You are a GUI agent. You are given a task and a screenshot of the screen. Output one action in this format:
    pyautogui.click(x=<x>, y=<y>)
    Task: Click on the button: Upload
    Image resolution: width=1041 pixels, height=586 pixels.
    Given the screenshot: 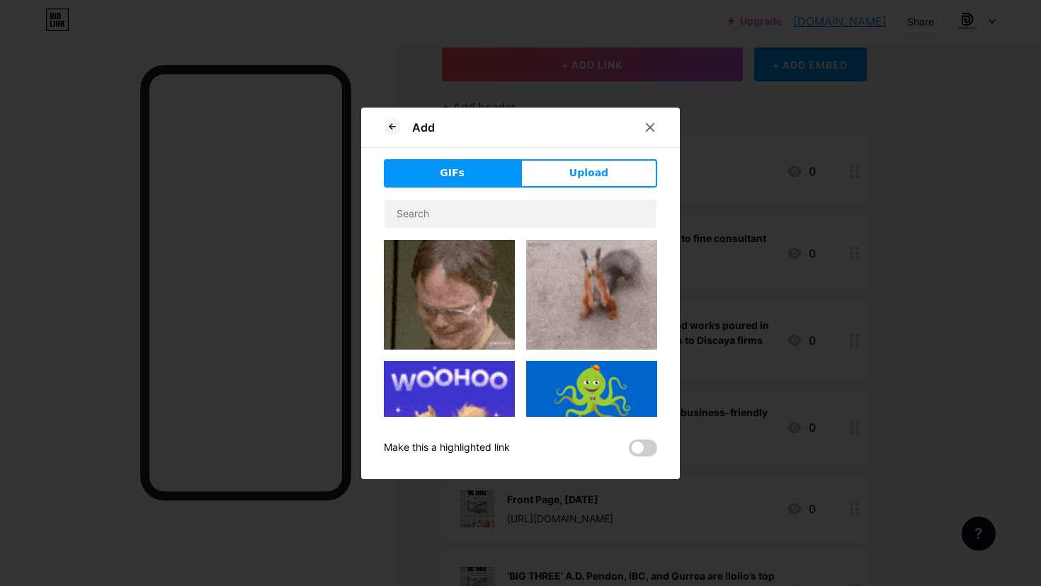 What is the action you would take?
    pyautogui.click(x=588, y=173)
    